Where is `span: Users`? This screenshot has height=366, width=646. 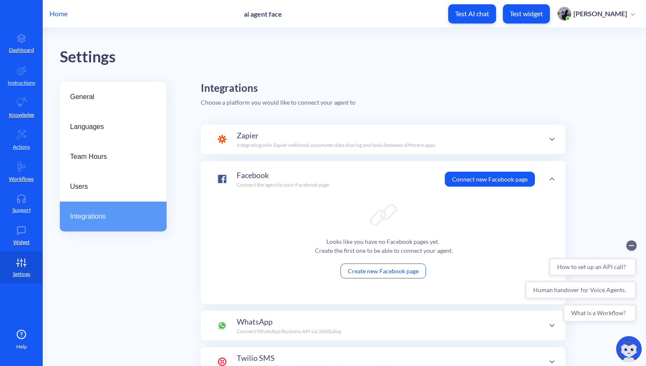
span: Users is located at coordinates (110, 187).